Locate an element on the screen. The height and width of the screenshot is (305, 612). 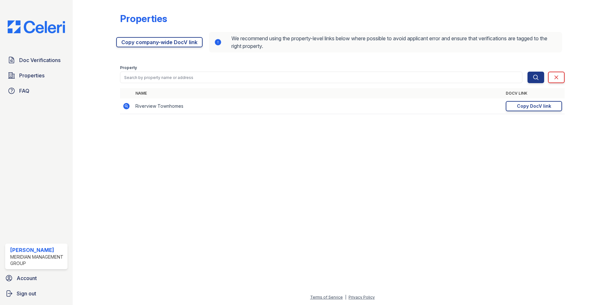
a: Copy company-wide DocV link is located at coordinates (159, 42).